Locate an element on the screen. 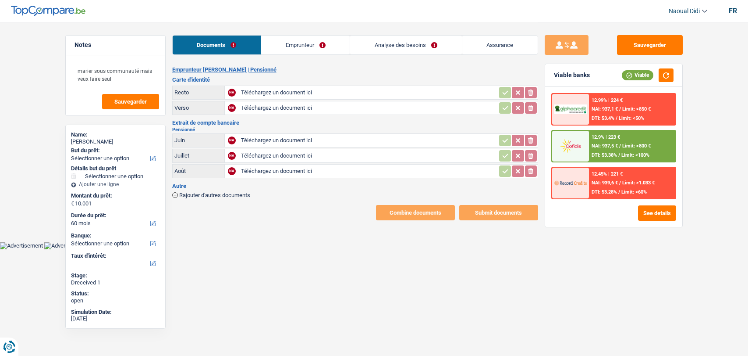 The image size is (748, 356). button: Submit documents is located at coordinates (499, 212).